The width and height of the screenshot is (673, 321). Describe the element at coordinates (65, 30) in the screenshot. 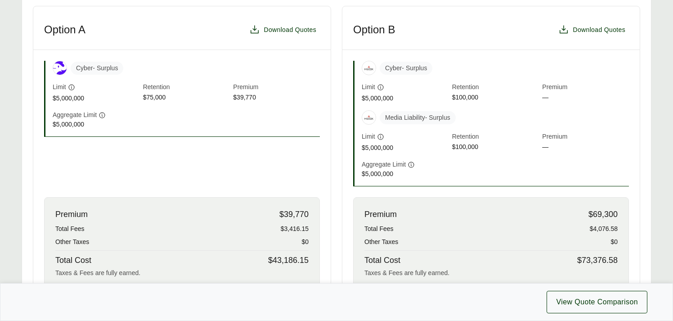

I see `h3: Option A` at that location.